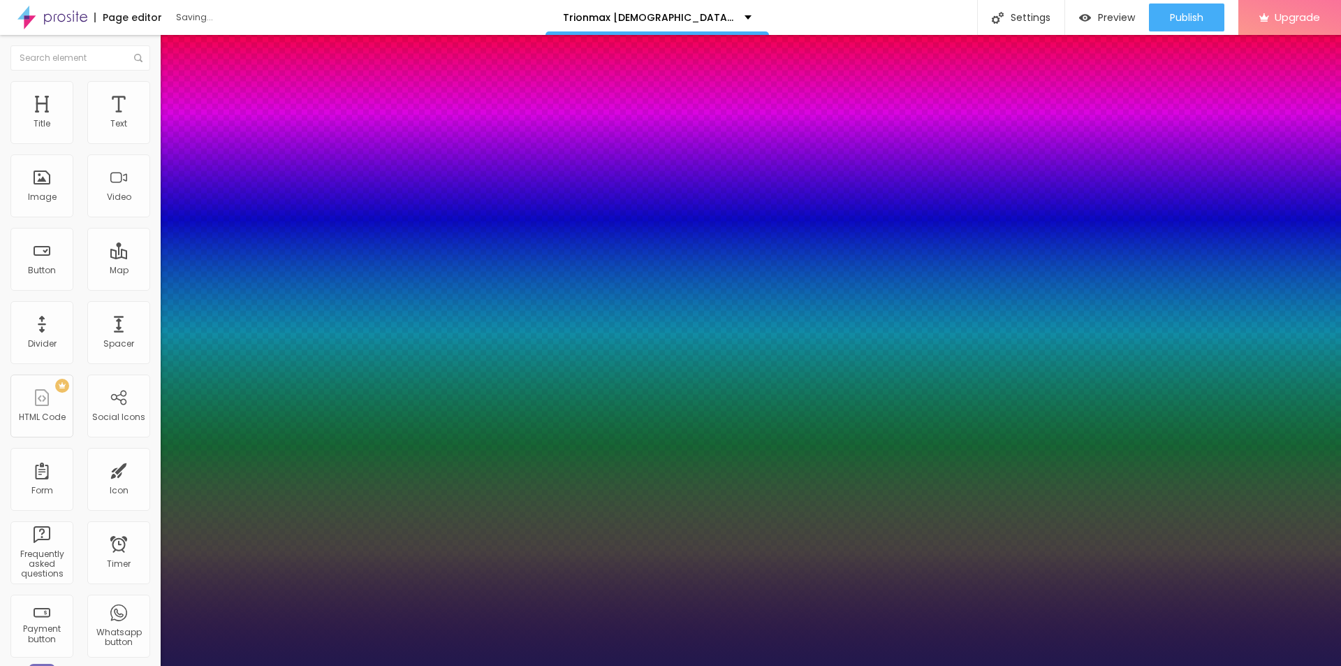 Image resolution: width=1341 pixels, height=666 pixels. What do you see at coordinates (1187, 17) in the screenshot?
I see `span: Publish` at bounding box center [1187, 17].